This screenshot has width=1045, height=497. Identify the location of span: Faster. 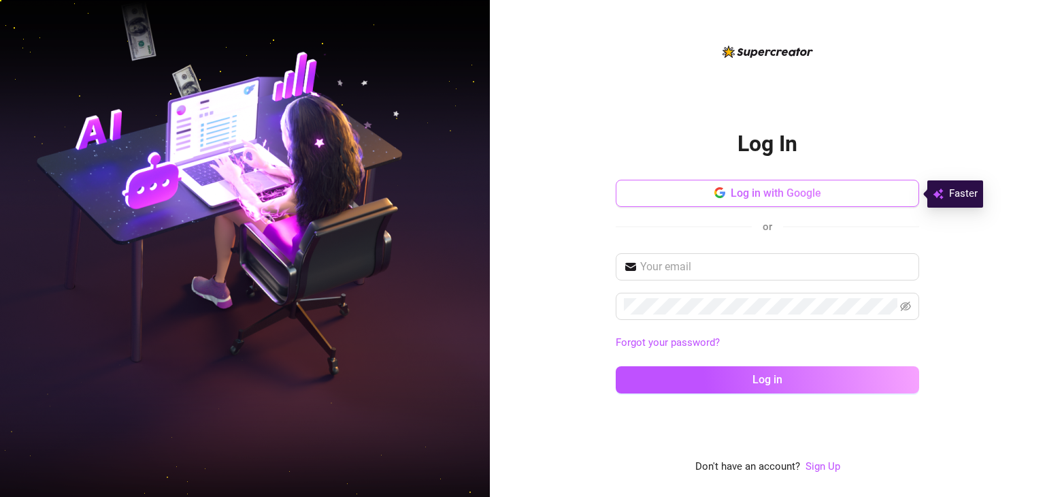
(963, 194).